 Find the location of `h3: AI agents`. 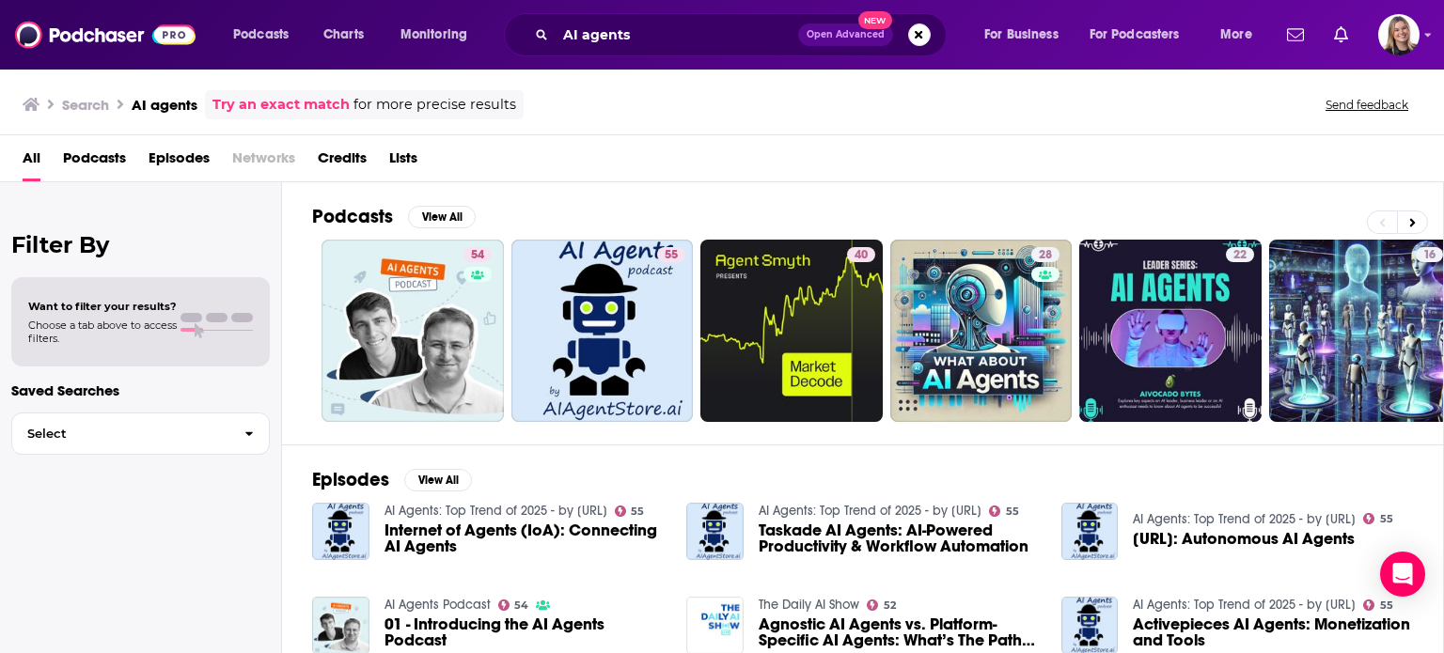

h3: AI agents is located at coordinates (165, 104).